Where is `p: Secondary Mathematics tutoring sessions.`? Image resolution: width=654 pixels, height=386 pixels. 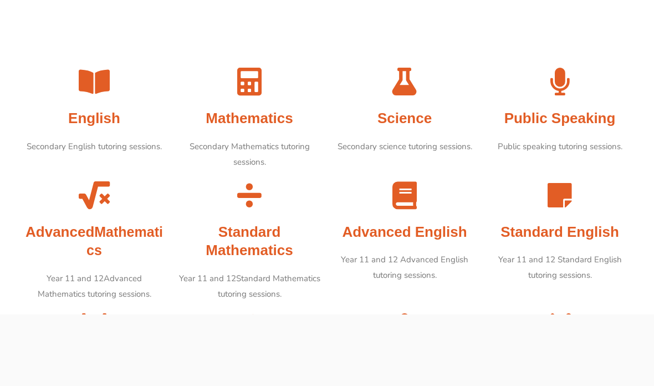 p: Secondary Mathematics tutoring sessions. is located at coordinates (249, 155).